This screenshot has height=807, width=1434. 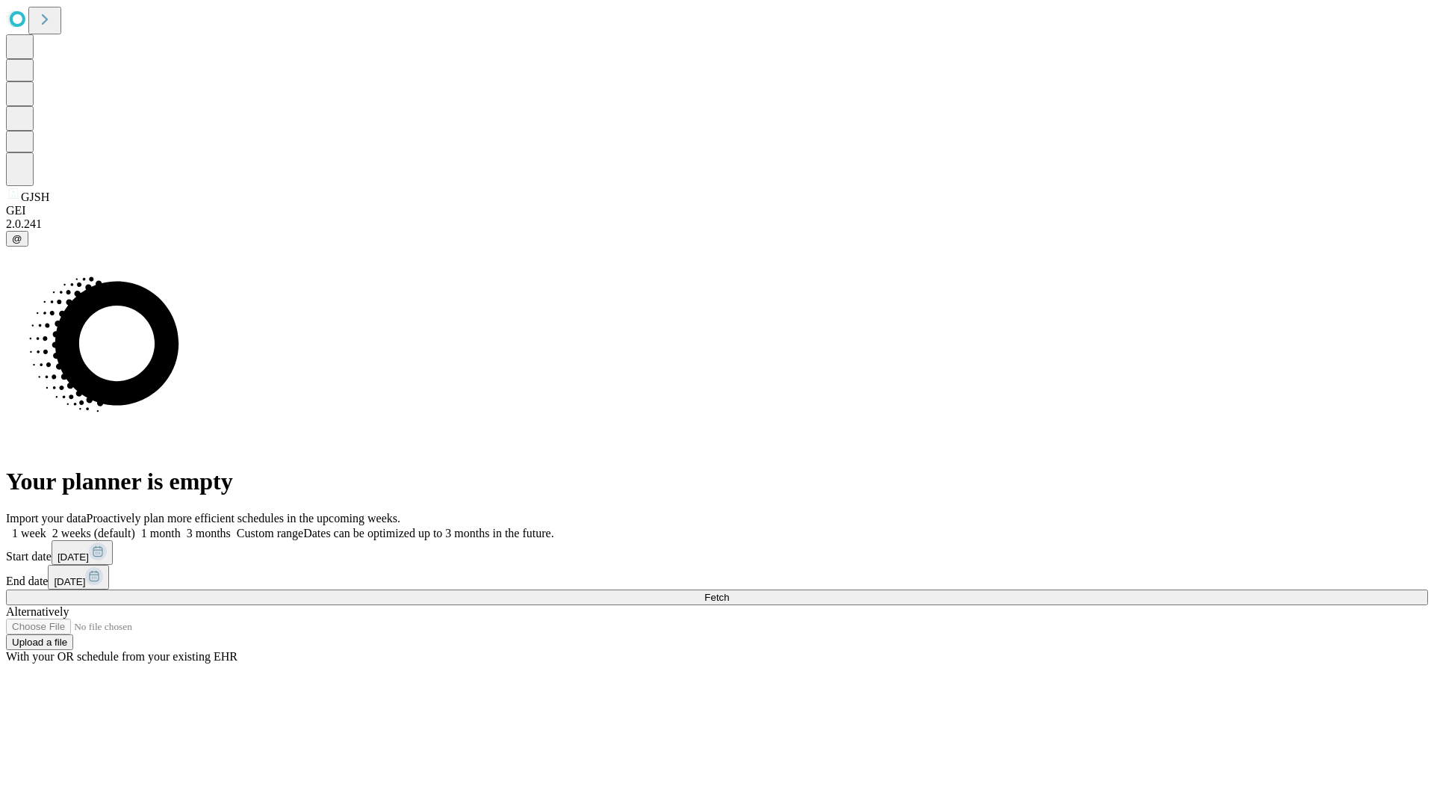 I want to click on span: Custom range, so click(x=270, y=533).